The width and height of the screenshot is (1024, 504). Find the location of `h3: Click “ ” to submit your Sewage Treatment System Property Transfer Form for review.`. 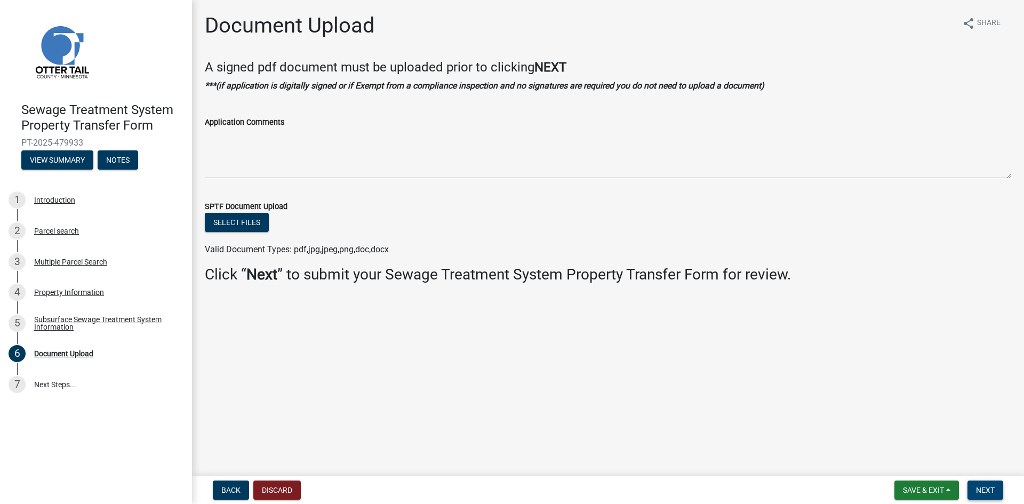

h3: Click “ ” to submit your Sewage Treatment System Property Transfer Form for review. is located at coordinates (608, 275).